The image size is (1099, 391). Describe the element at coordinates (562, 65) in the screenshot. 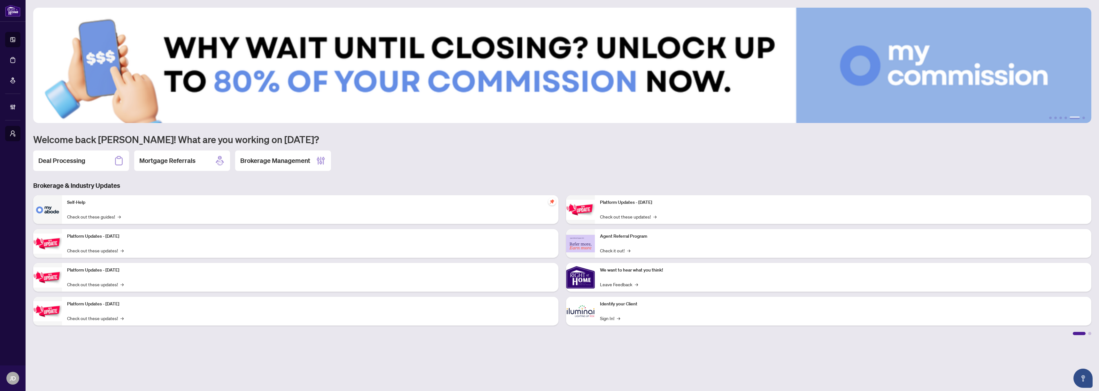

I see `img: Slide 4` at that location.